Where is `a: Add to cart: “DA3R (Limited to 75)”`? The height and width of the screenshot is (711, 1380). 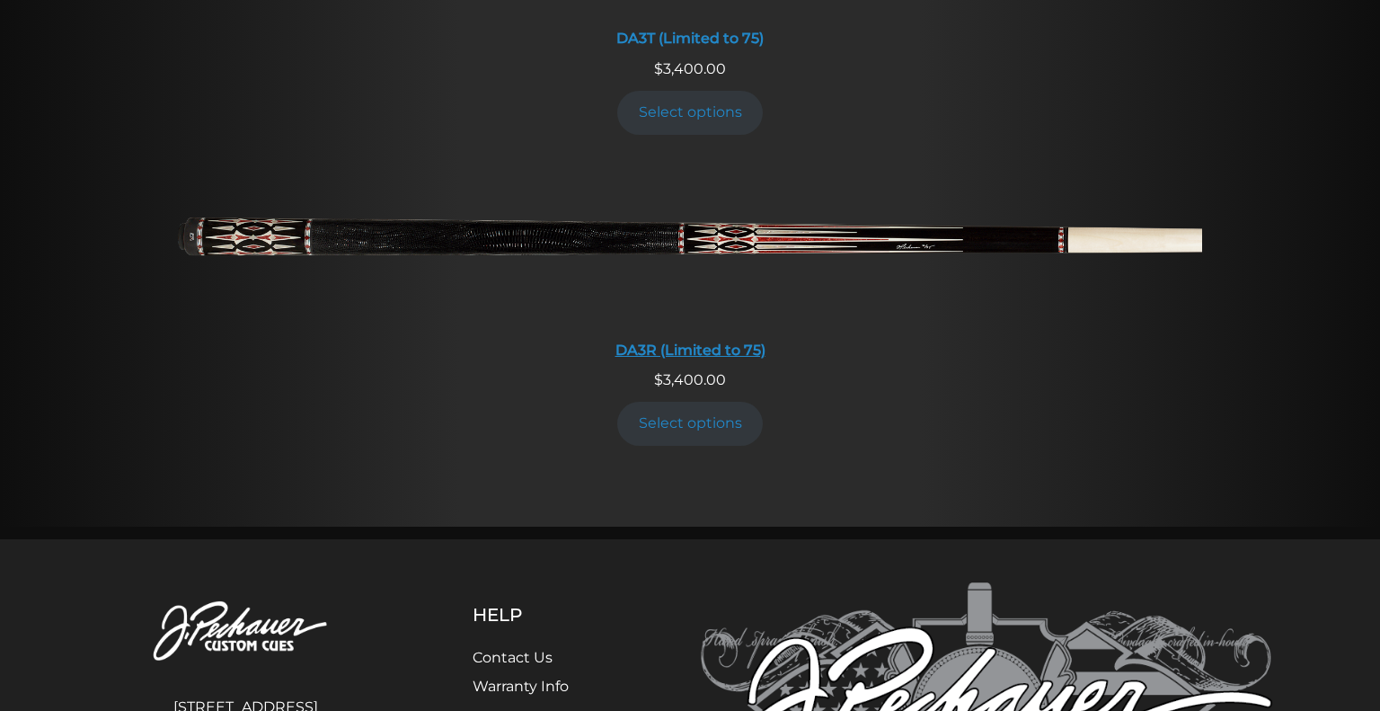
a: Add to cart: “DA3R (Limited to 75)” is located at coordinates (690, 423).